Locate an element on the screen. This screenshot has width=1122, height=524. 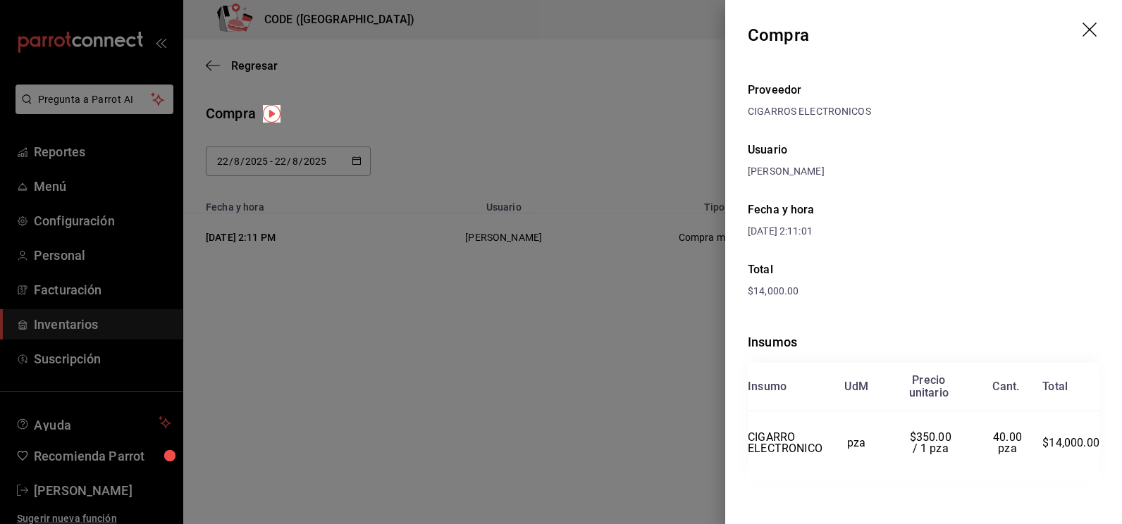
div: Usuario is located at coordinates (923, 150).